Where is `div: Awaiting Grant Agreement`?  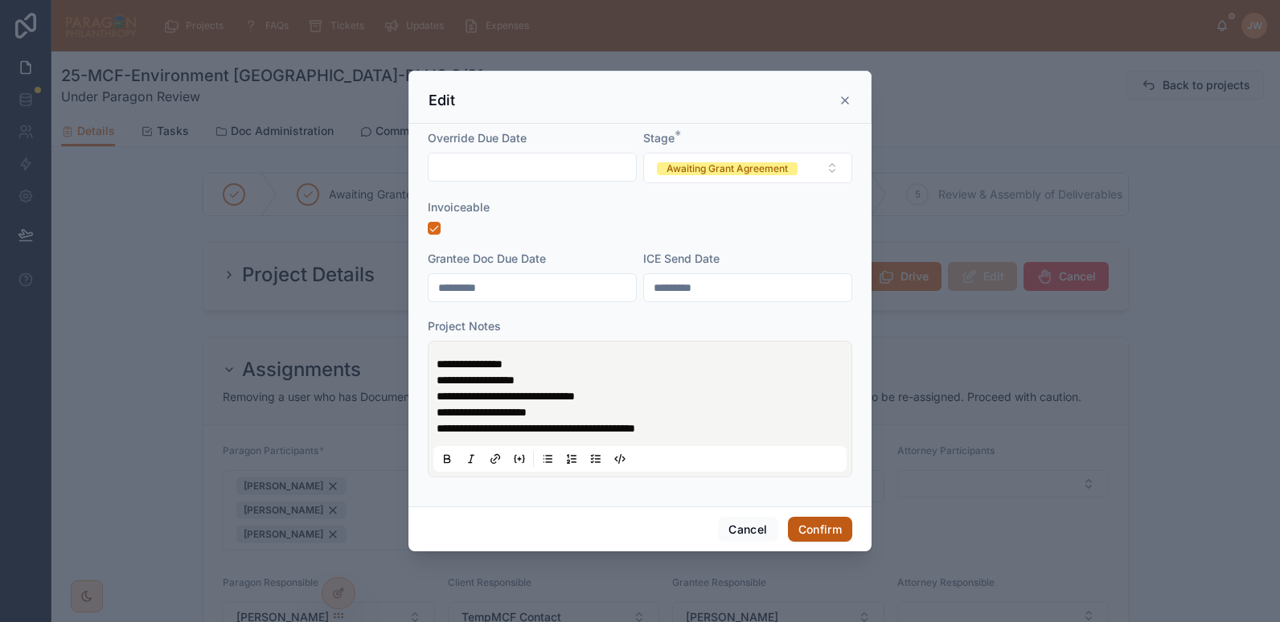
div: Awaiting Grant Agreement is located at coordinates (727, 169).